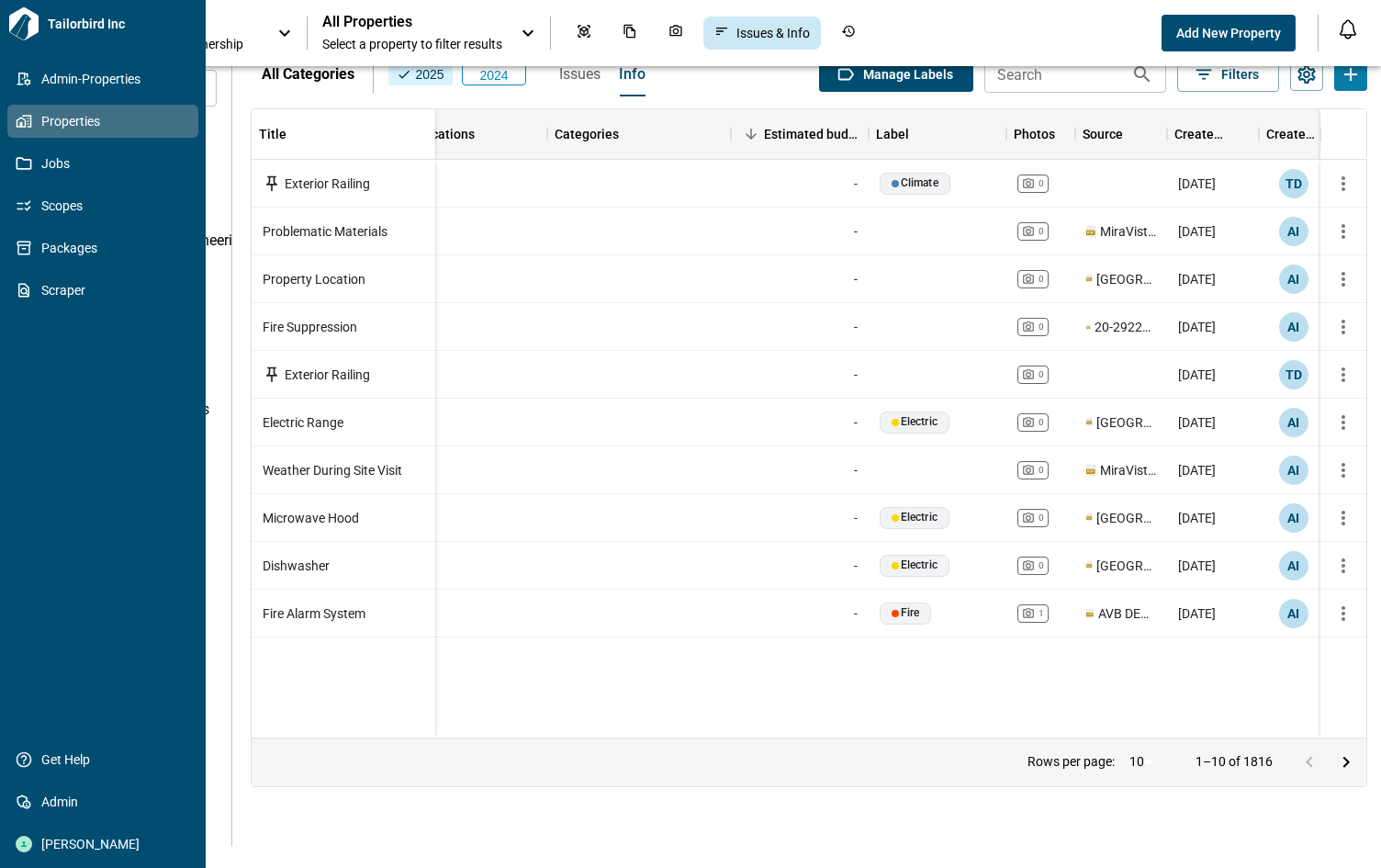  I want to click on span: Select a property to filter results, so click(412, 44).